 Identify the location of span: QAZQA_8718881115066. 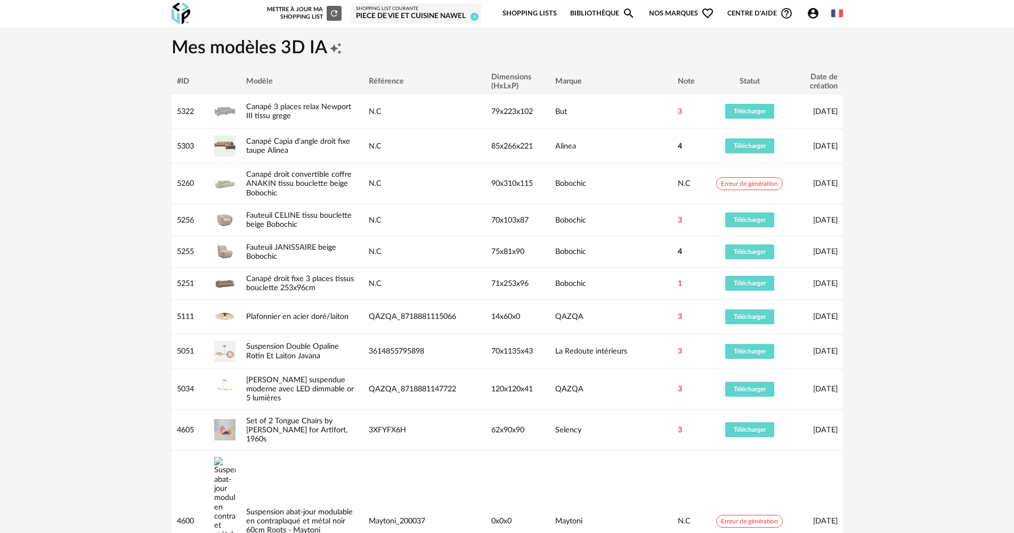
(412, 316).